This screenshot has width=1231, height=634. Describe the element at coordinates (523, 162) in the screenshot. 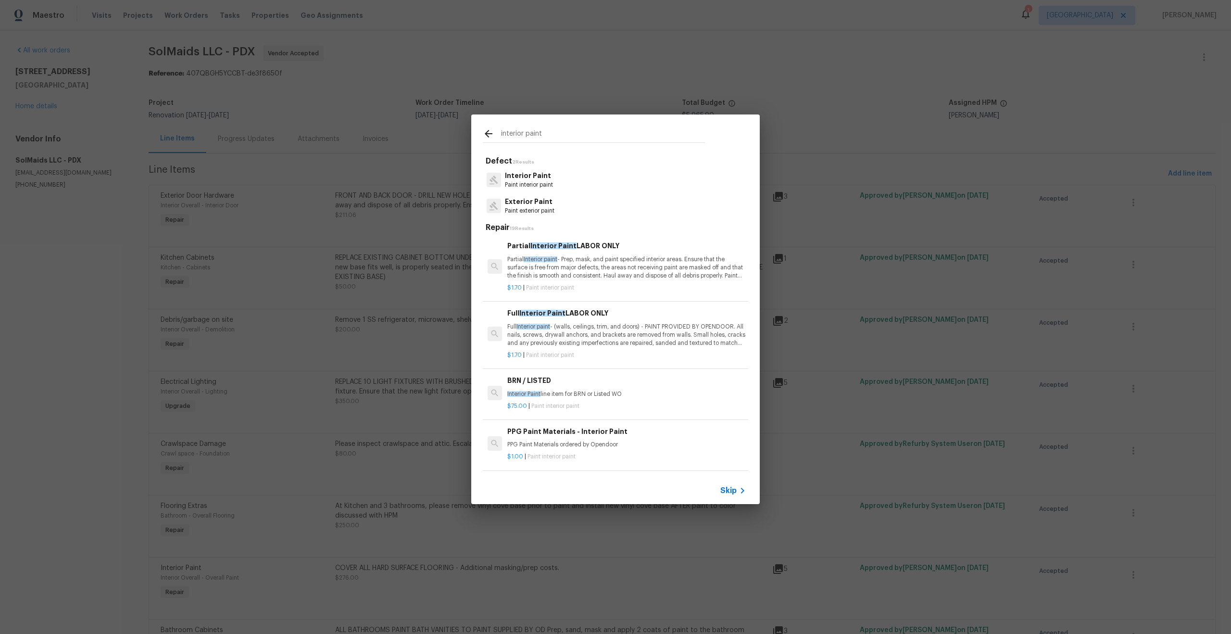

I see `span: 2 Results` at that location.